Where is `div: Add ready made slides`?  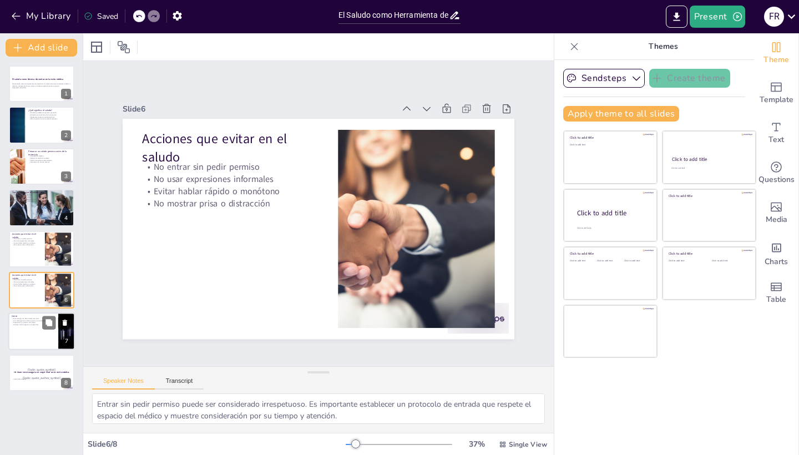 div: Add ready made slides is located at coordinates (776, 93).